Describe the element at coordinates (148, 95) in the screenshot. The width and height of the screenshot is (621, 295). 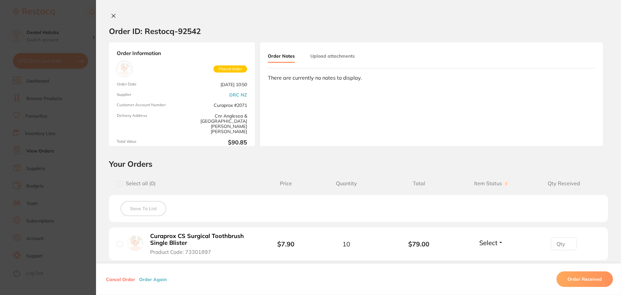
I see `span: Supplier` at that location.